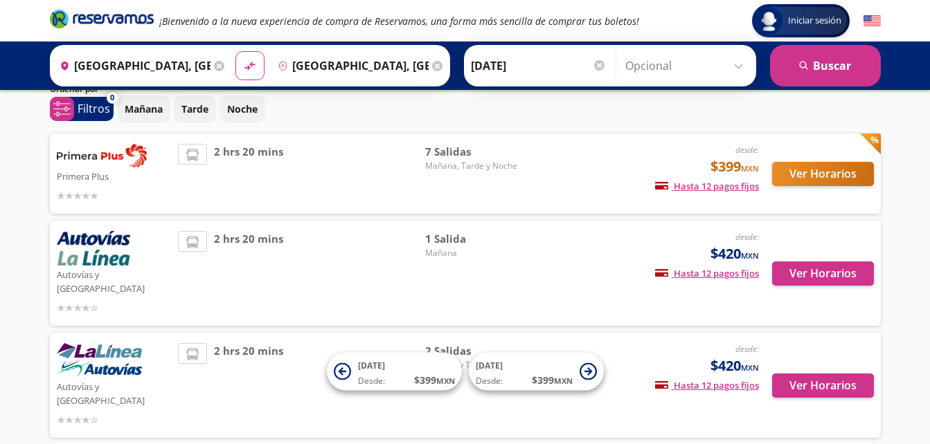 The height and width of the screenshot is (444, 930). I want to click on button: Noche, so click(242, 109).